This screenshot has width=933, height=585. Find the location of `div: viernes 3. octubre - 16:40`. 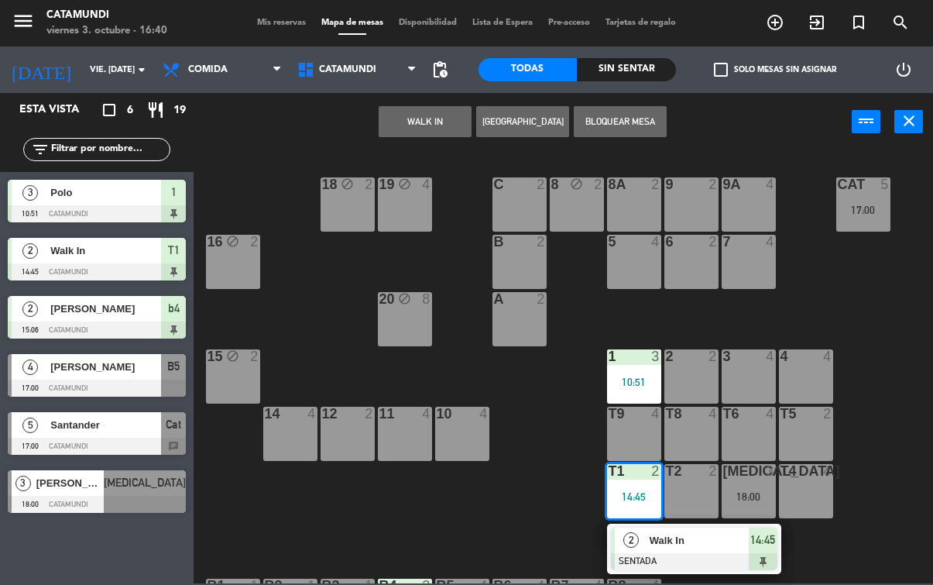

div: viernes 3. octubre - 16:40 is located at coordinates (107, 31).